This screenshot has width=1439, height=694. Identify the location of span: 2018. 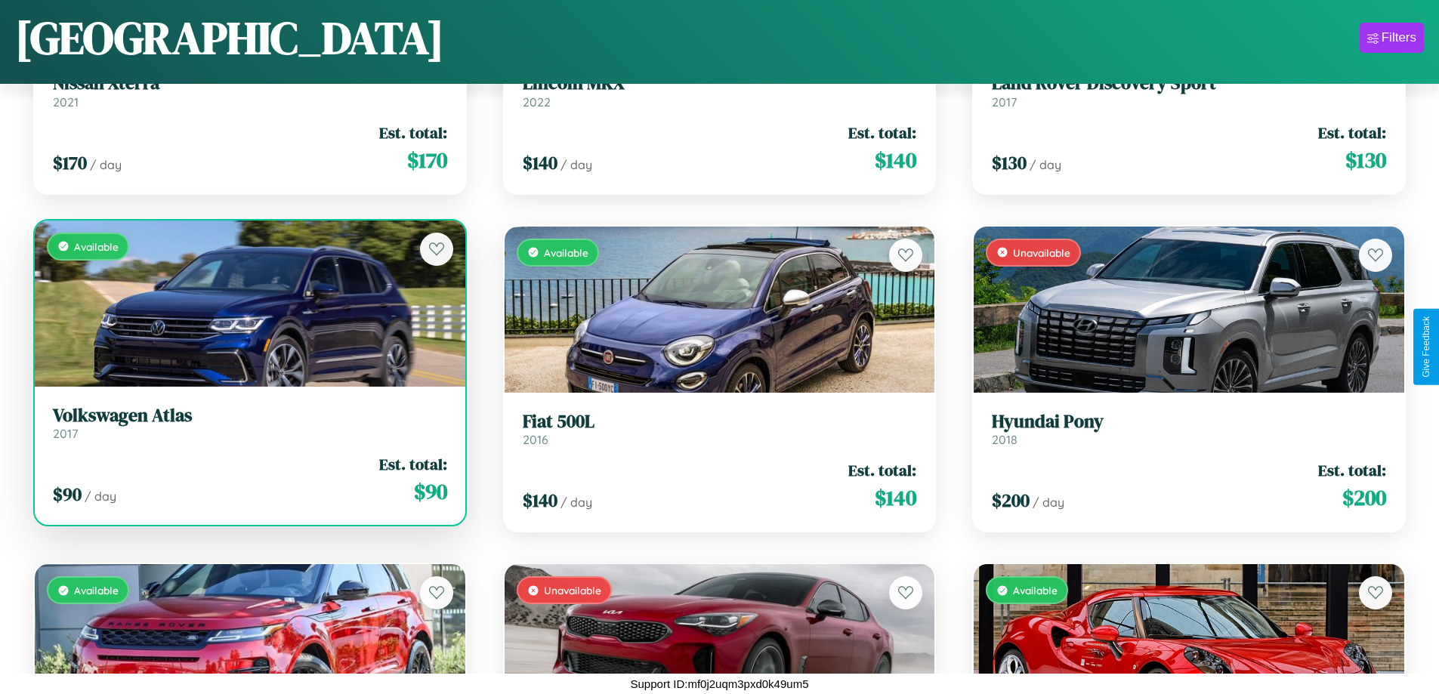
(1005, 440).